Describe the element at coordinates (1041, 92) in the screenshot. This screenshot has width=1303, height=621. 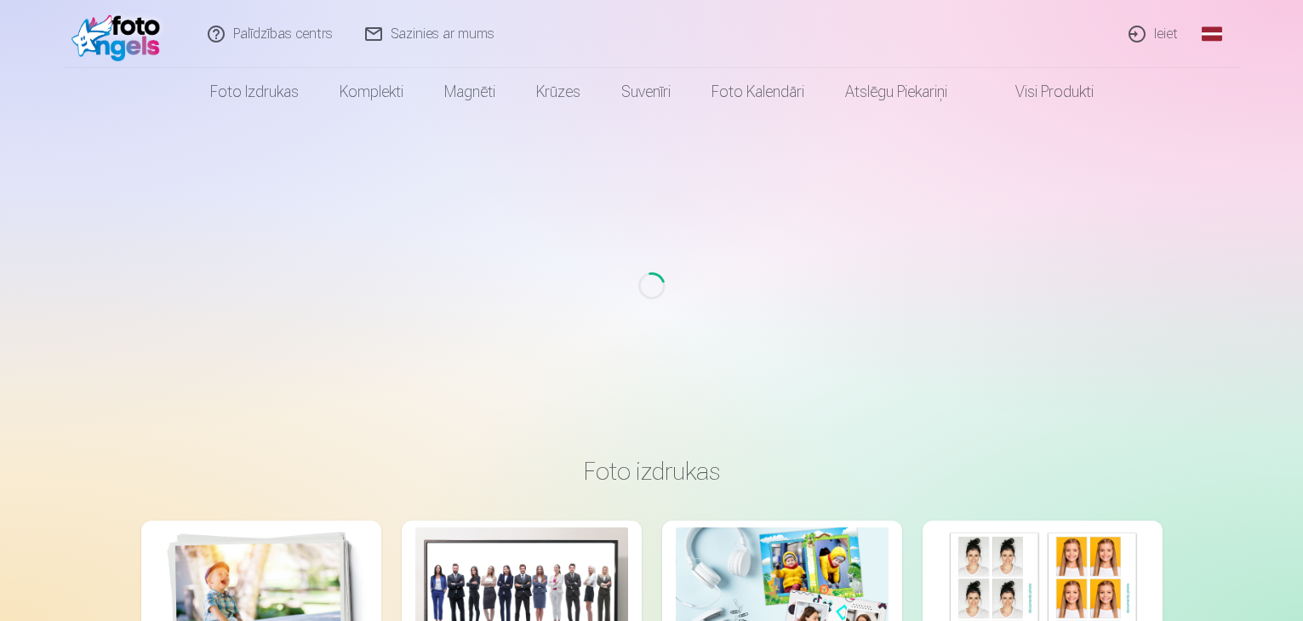
I see `a: Visi produkti` at that location.